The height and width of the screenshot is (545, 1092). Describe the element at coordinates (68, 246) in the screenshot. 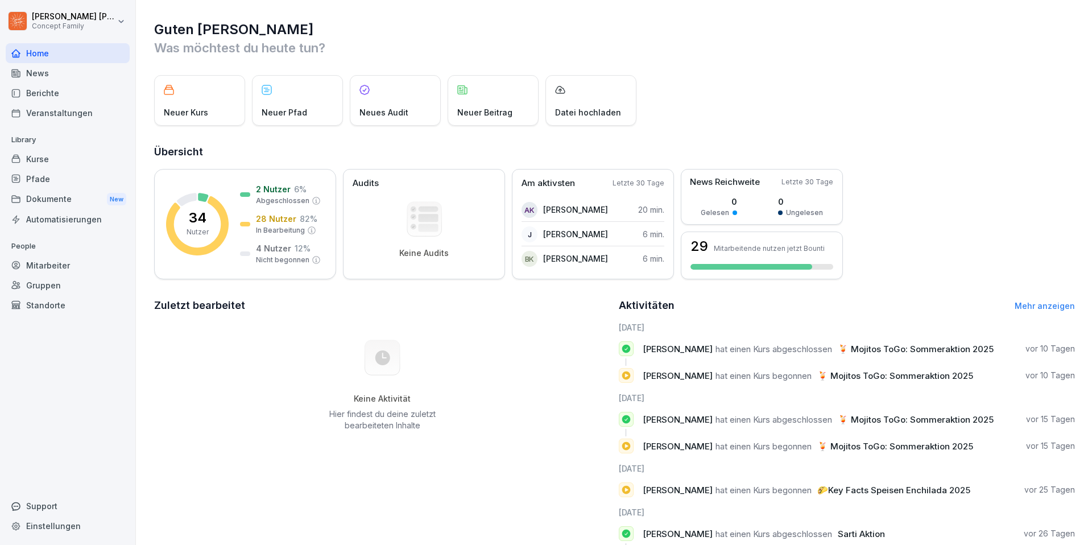

I see `p: People` at that location.